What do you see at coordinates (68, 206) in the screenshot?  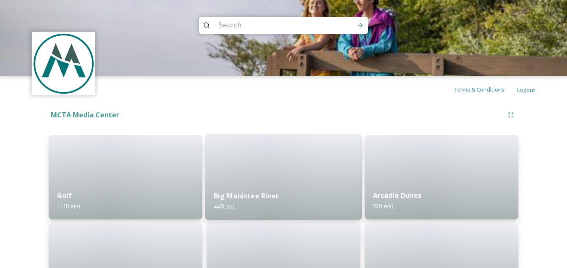 I see `span: 111 file(s)` at bounding box center [68, 206].